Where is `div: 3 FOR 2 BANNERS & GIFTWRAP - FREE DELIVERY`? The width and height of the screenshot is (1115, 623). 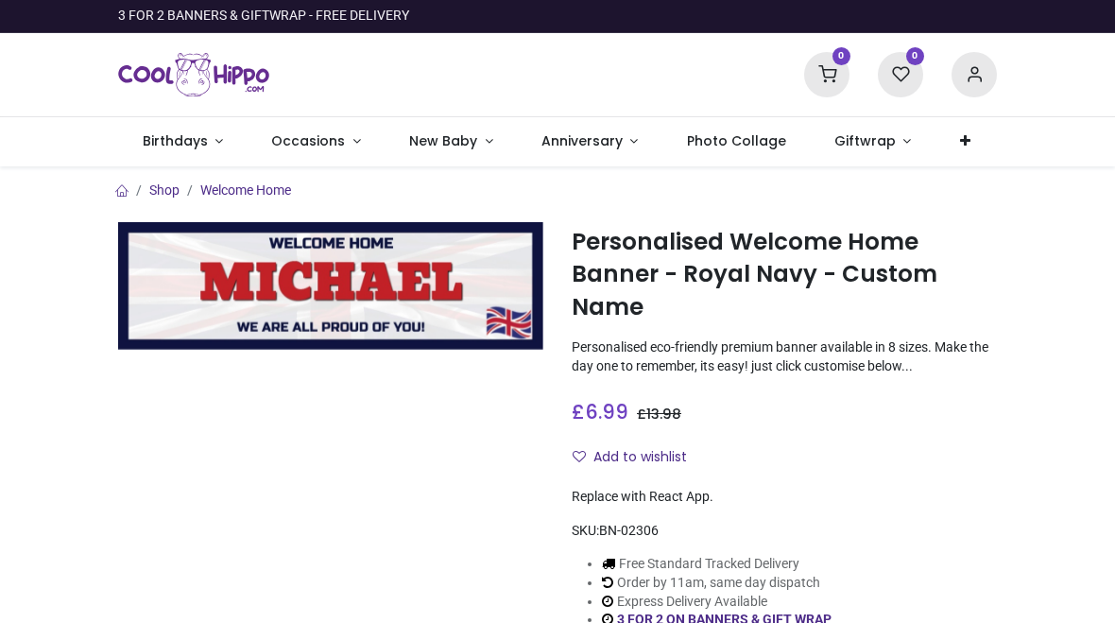
div: 3 FOR 2 BANNERS & GIFTWRAP - FREE DELIVERY is located at coordinates (264, 16).